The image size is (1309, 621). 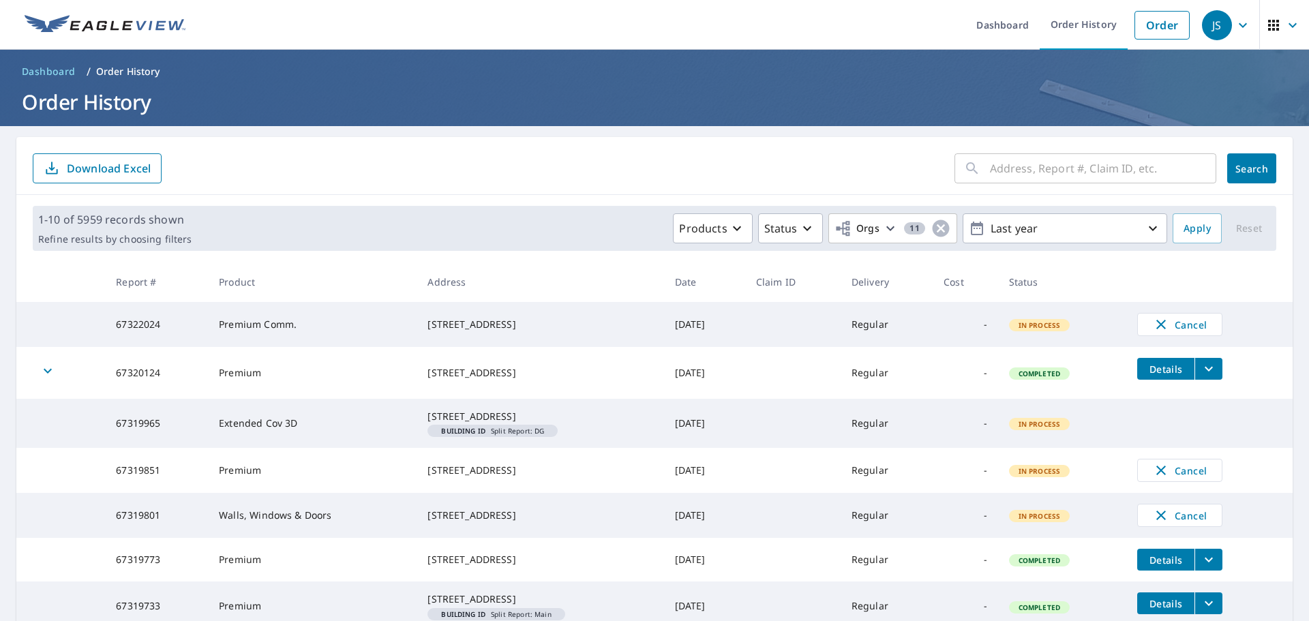 I want to click on span: Dashboard, so click(x=48, y=72).